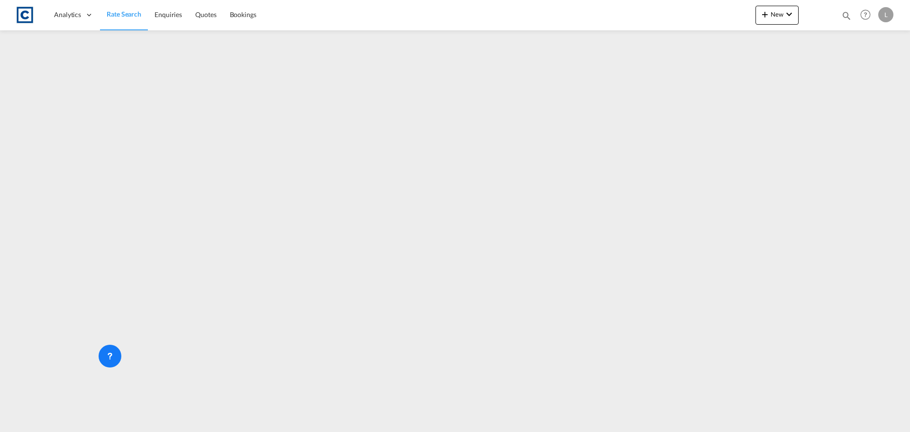 This screenshot has width=910, height=432. What do you see at coordinates (25, 15) in the screenshot?
I see `img: 1fdb9190129311efbfaf67cbb4249bed.jpeg` at bounding box center [25, 15].